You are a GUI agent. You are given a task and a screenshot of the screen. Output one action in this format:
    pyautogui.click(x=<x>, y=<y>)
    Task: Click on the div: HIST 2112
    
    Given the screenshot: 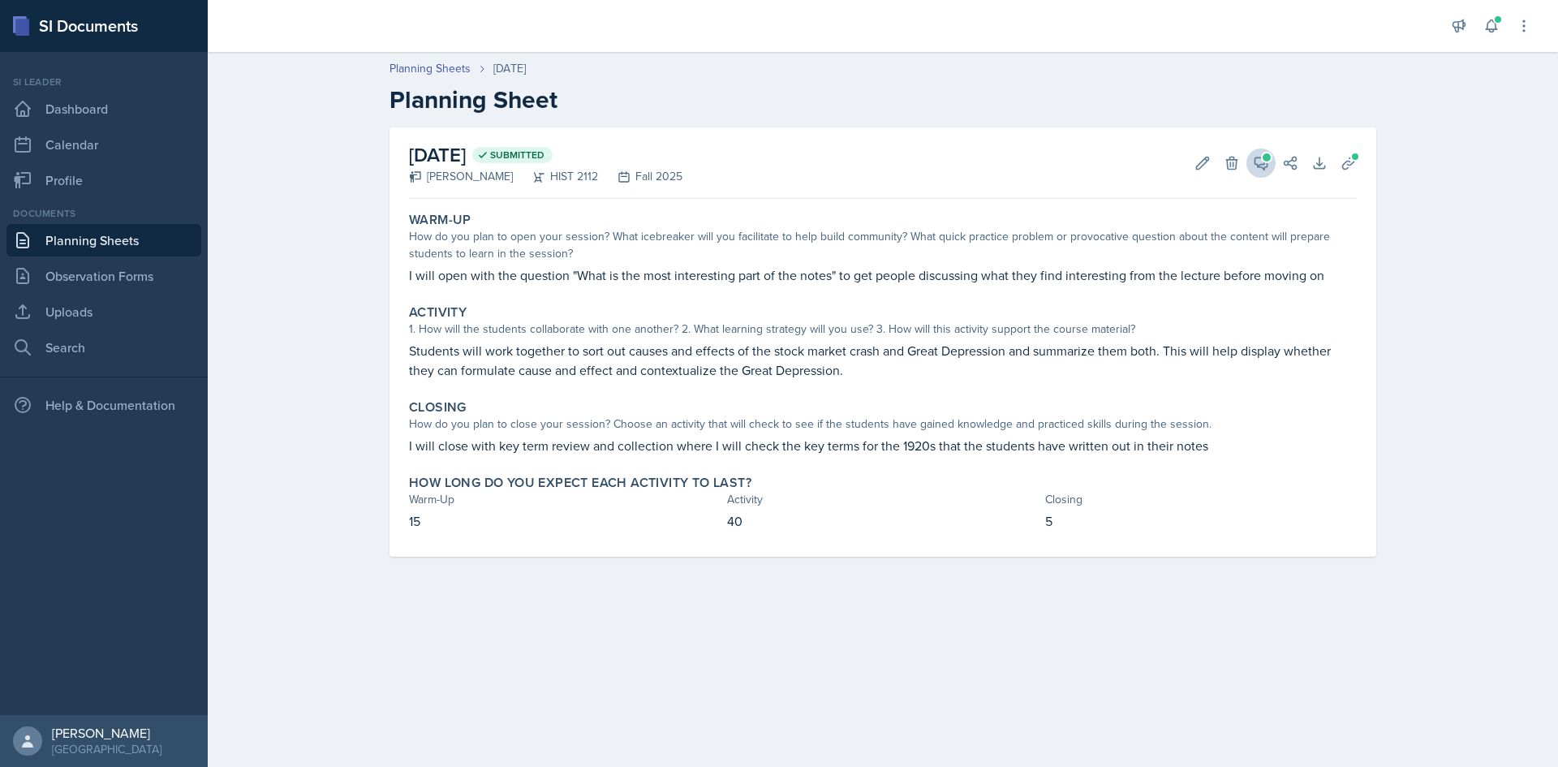 What is the action you would take?
    pyautogui.click(x=555, y=176)
    